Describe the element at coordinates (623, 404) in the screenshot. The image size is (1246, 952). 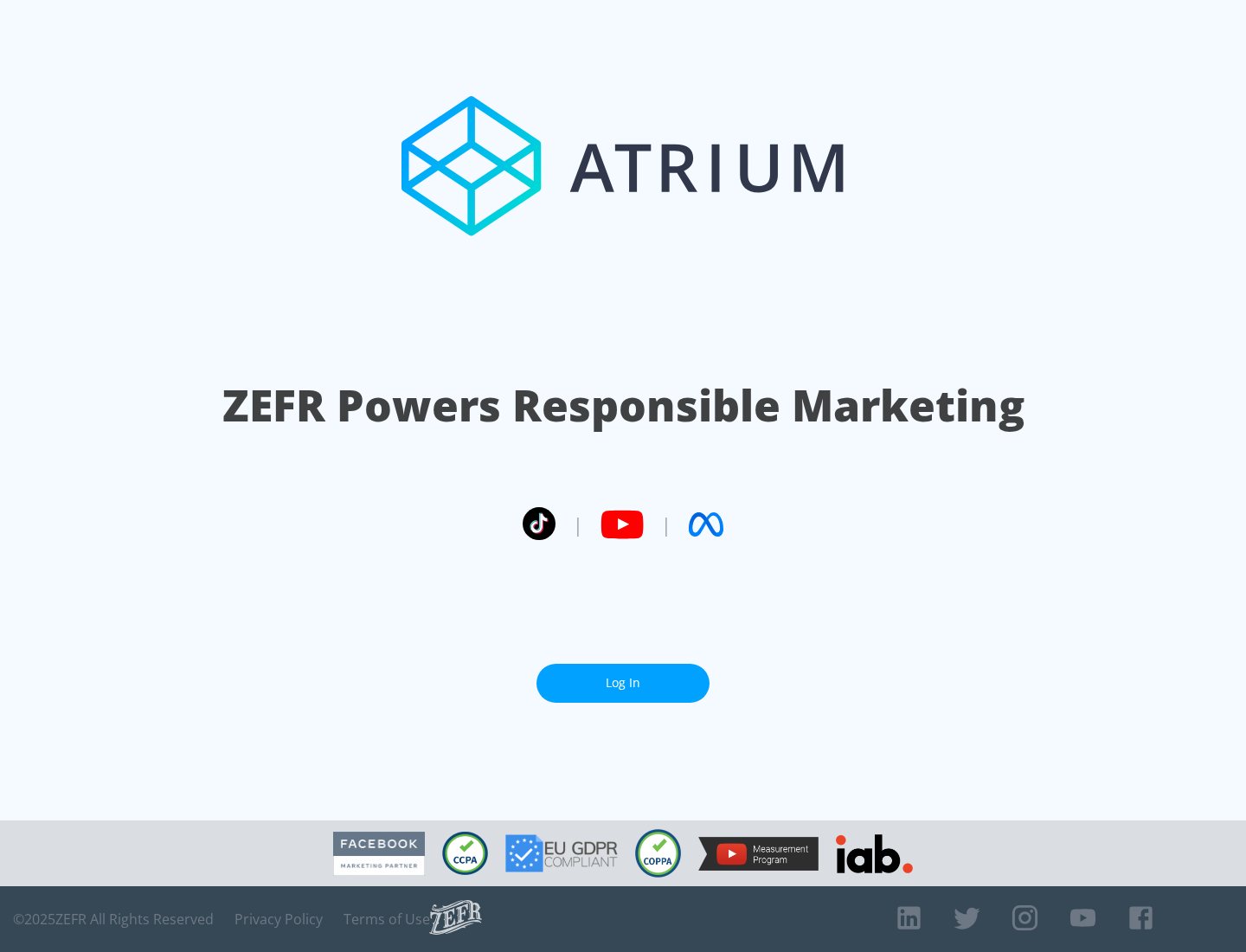
I see `h1: ZEFR Powers Responsible Marketing` at that location.